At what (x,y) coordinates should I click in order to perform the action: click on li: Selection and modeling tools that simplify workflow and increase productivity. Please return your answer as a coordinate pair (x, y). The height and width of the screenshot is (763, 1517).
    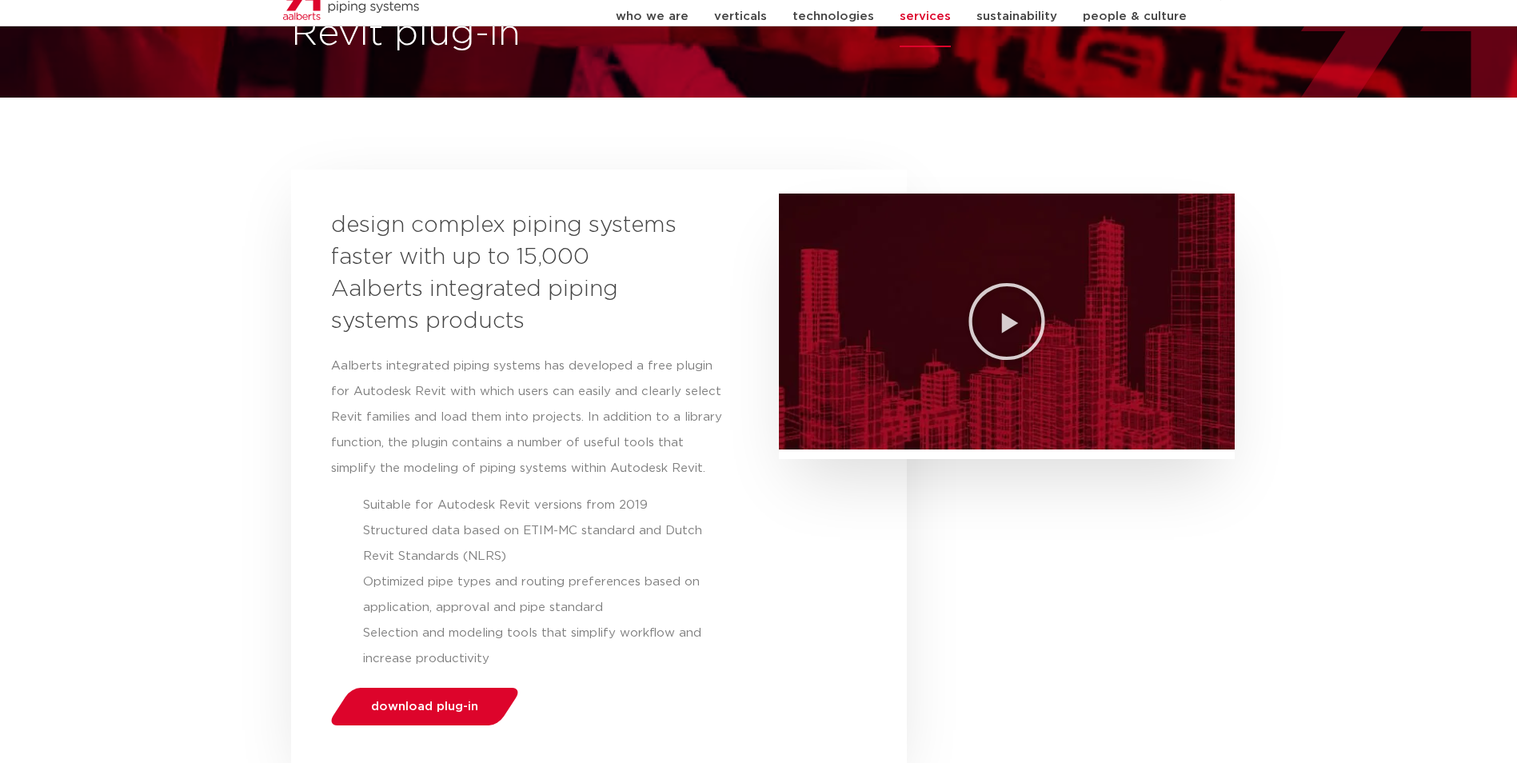
    Looking at the image, I should click on (543, 646).